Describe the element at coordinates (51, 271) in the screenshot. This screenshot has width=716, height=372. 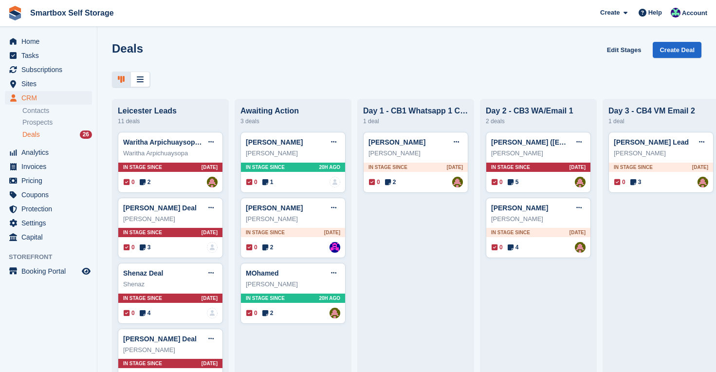
I see `span: Booking Portal` at that location.